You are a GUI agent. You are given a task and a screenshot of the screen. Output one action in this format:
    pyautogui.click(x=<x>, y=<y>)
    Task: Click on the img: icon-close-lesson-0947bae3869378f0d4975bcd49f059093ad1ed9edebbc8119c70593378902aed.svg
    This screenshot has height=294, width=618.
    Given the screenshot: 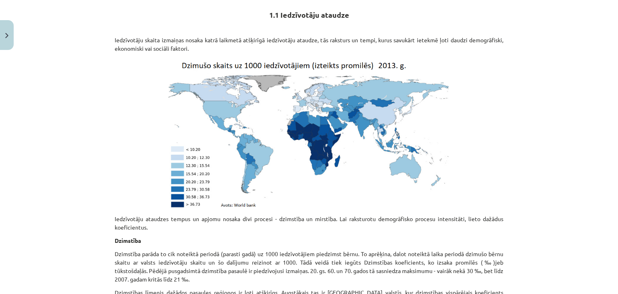 What is the action you would take?
    pyautogui.click(x=7, y=35)
    